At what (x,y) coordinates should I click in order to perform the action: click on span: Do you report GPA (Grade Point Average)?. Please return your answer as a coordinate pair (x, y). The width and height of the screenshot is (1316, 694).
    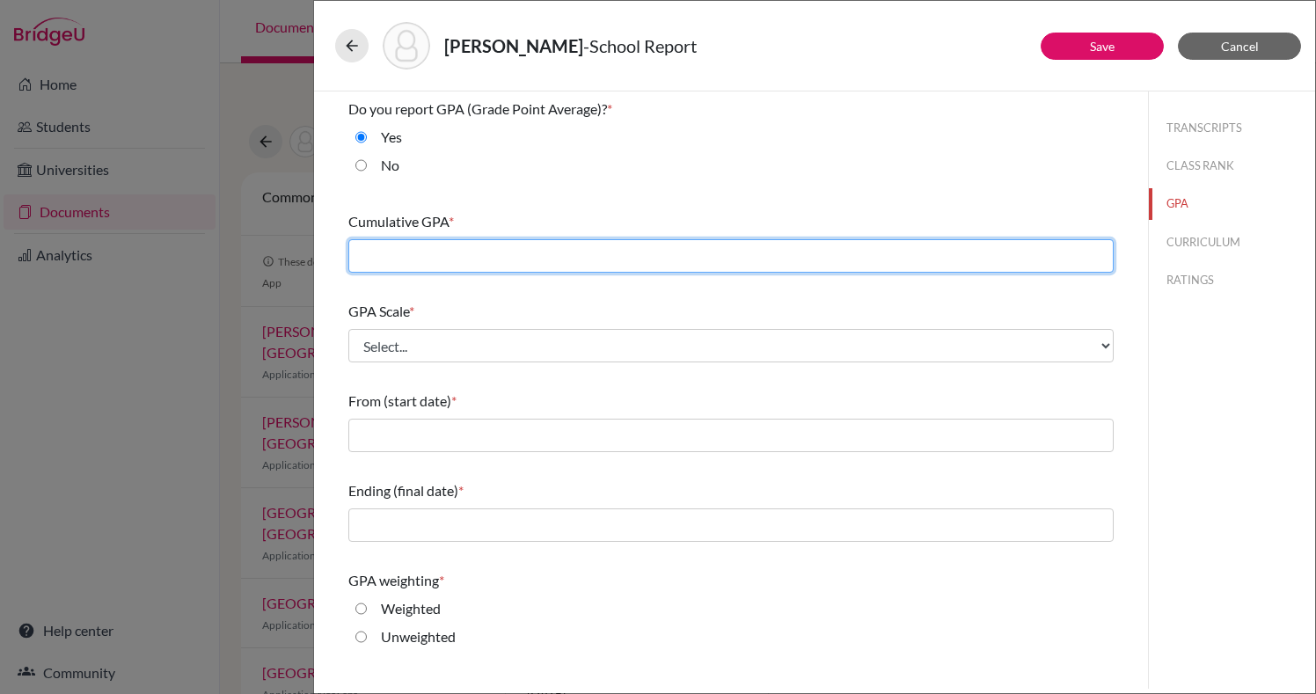
    Looking at the image, I should click on (478, 108).